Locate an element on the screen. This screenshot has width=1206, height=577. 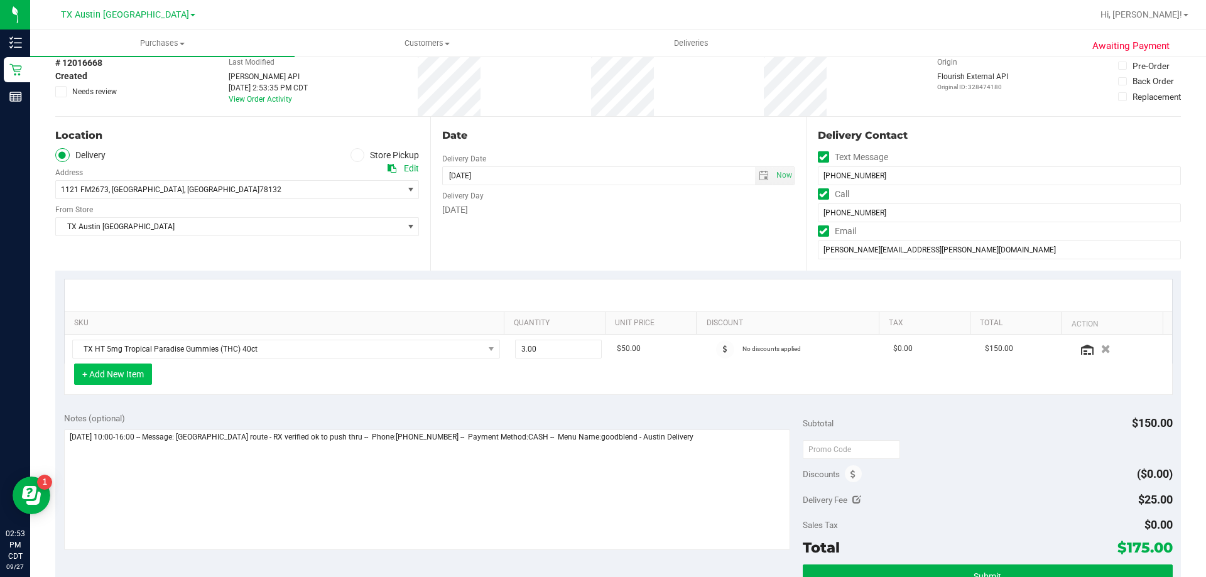
inline-svg: Inventory is located at coordinates (16, 43).